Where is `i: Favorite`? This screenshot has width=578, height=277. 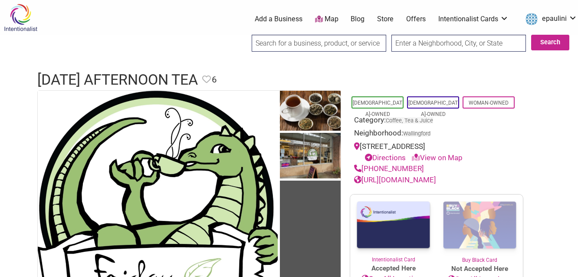 i: Favorite is located at coordinates (206, 79).